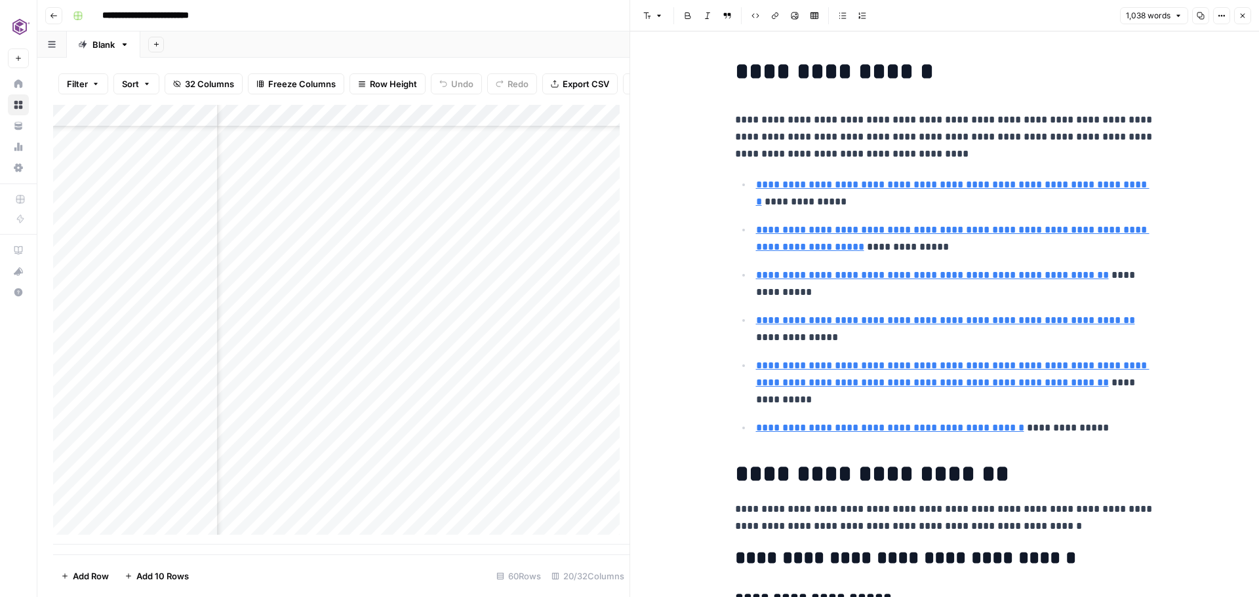 The image size is (1259, 597). Describe the element at coordinates (18, 105) in the screenshot. I see `a: Browse` at that location.